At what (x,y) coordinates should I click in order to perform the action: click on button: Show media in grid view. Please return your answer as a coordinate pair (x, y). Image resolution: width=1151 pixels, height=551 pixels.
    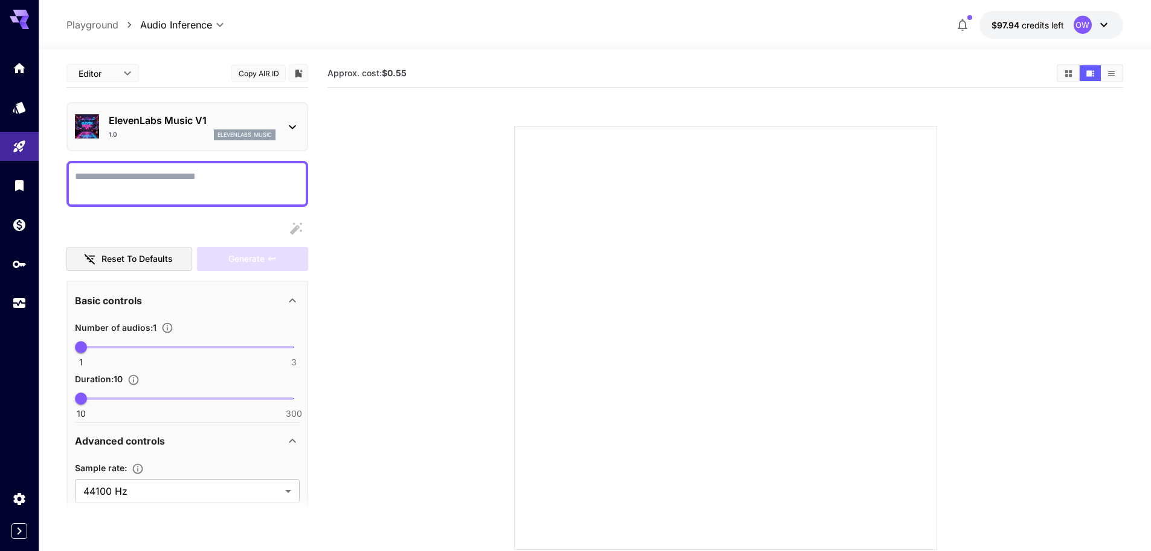
    Looking at the image, I should click on (1068, 73).